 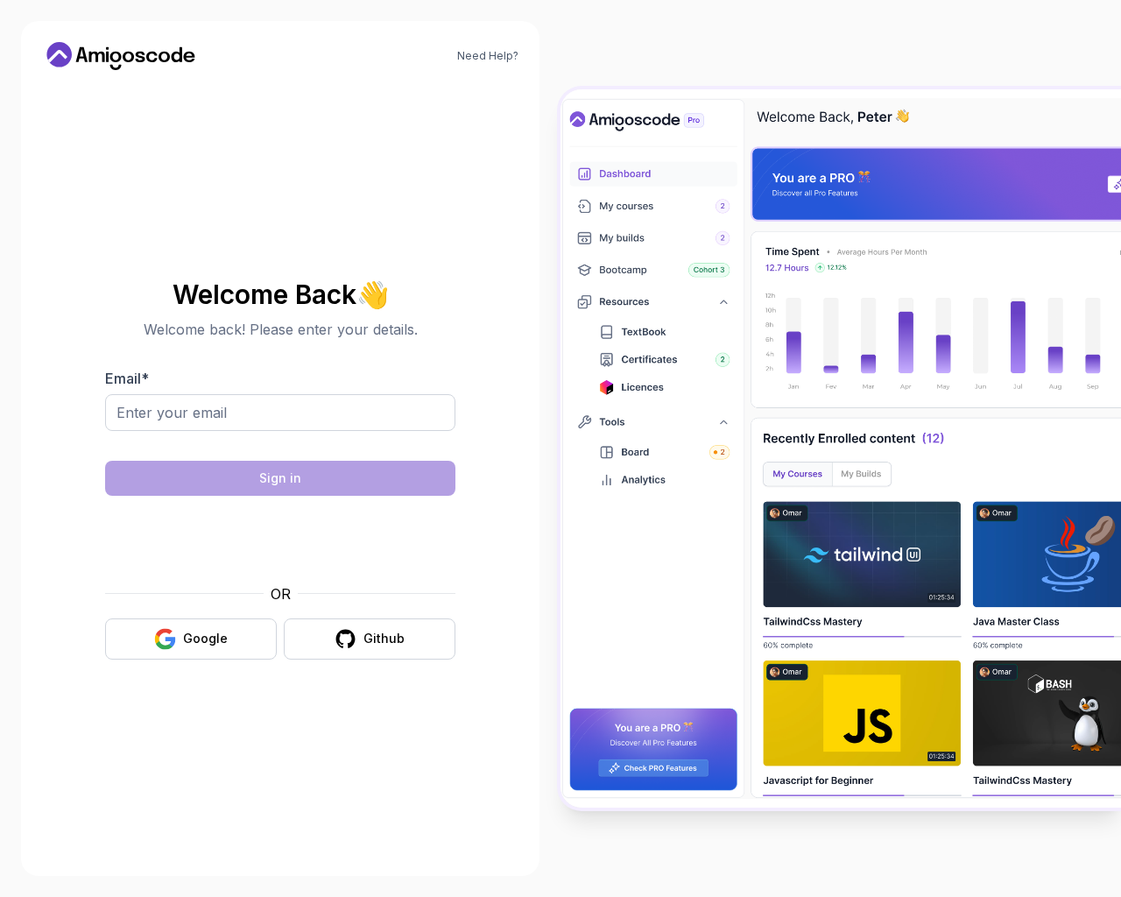 What do you see at coordinates (191, 639) in the screenshot?
I see `button: Google` at bounding box center [191, 639].